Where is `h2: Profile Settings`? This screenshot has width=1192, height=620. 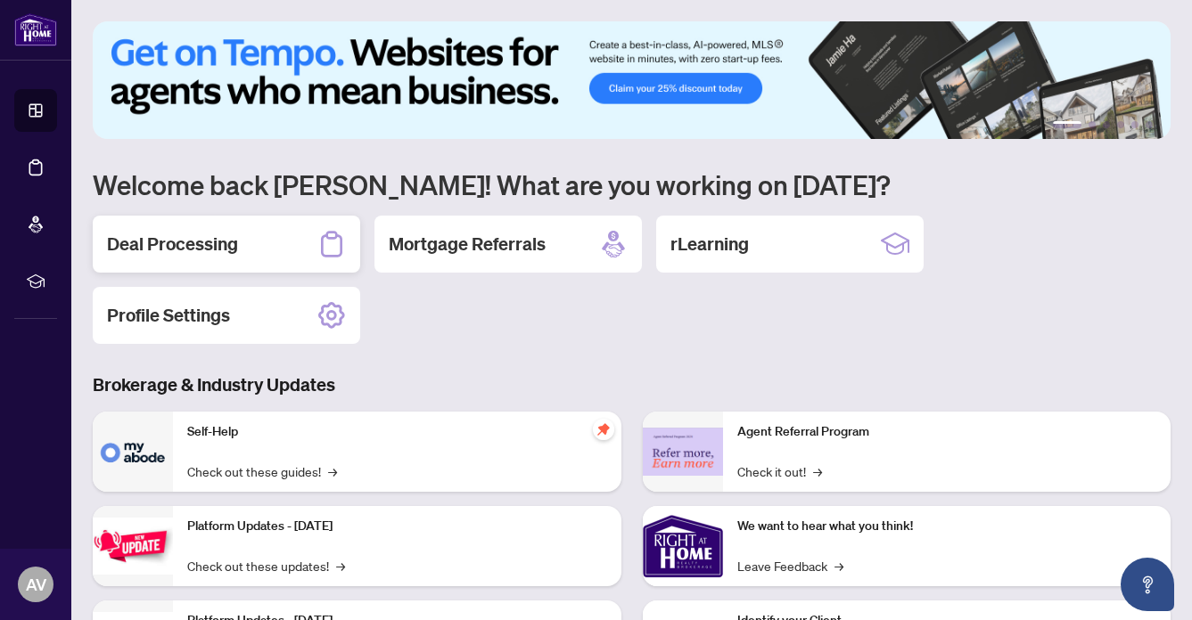 h2: Profile Settings is located at coordinates (168, 316).